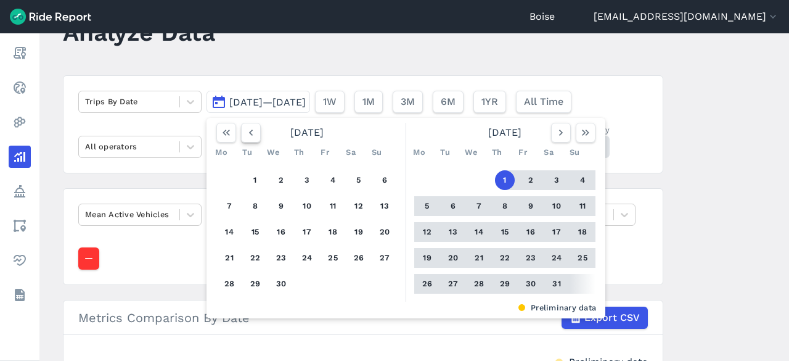  What do you see at coordinates (330, 102) in the screenshot?
I see `button: 1W` at bounding box center [330, 102].